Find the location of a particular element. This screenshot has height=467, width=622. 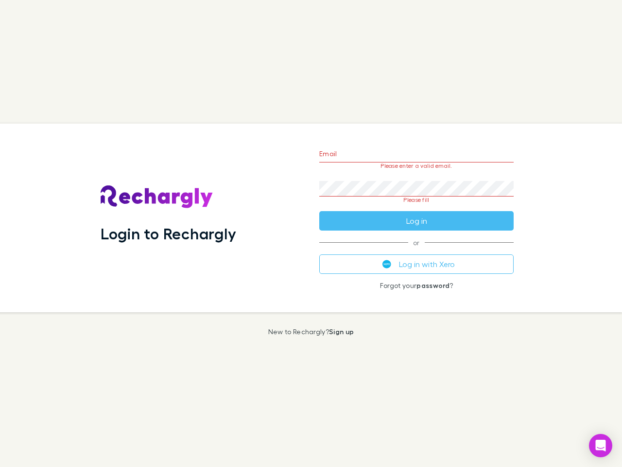

a: Sign up is located at coordinates (341, 331).